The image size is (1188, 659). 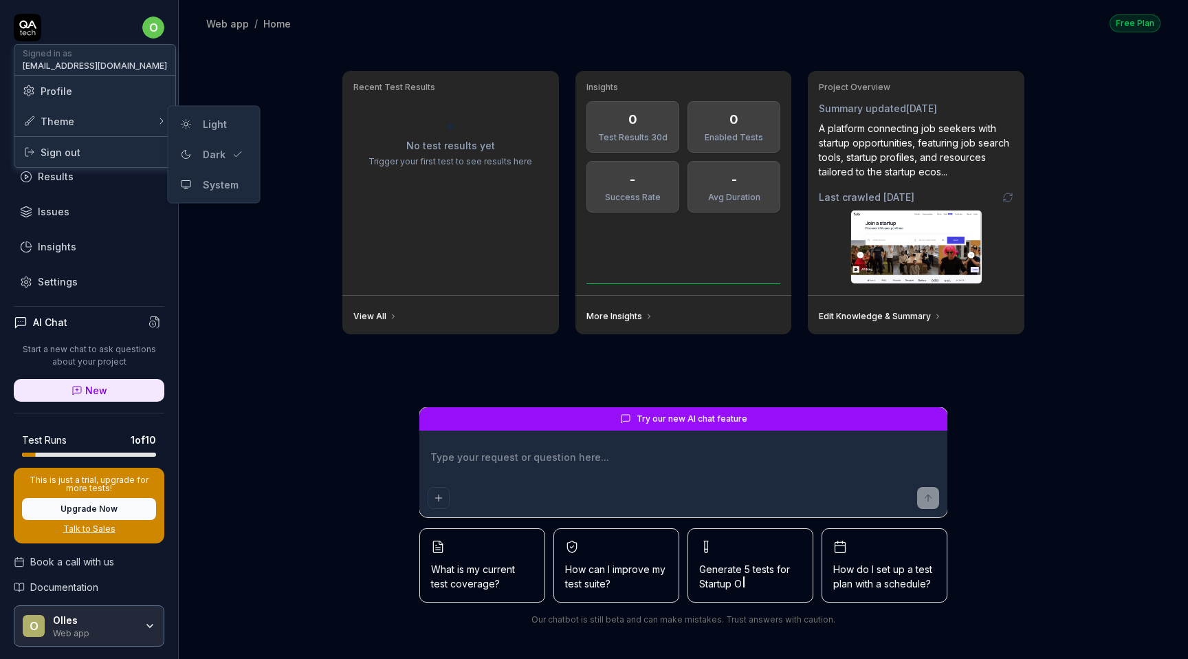 What do you see at coordinates (48, 121) in the screenshot?
I see `div: Theme` at bounding box center [48, 121].